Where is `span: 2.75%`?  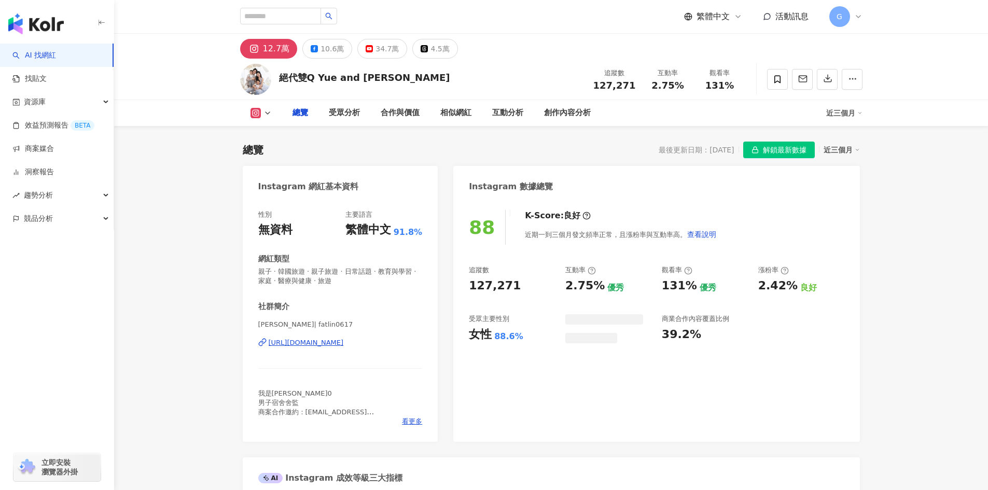
span: 2.75% is located at coordinates (668, 86).